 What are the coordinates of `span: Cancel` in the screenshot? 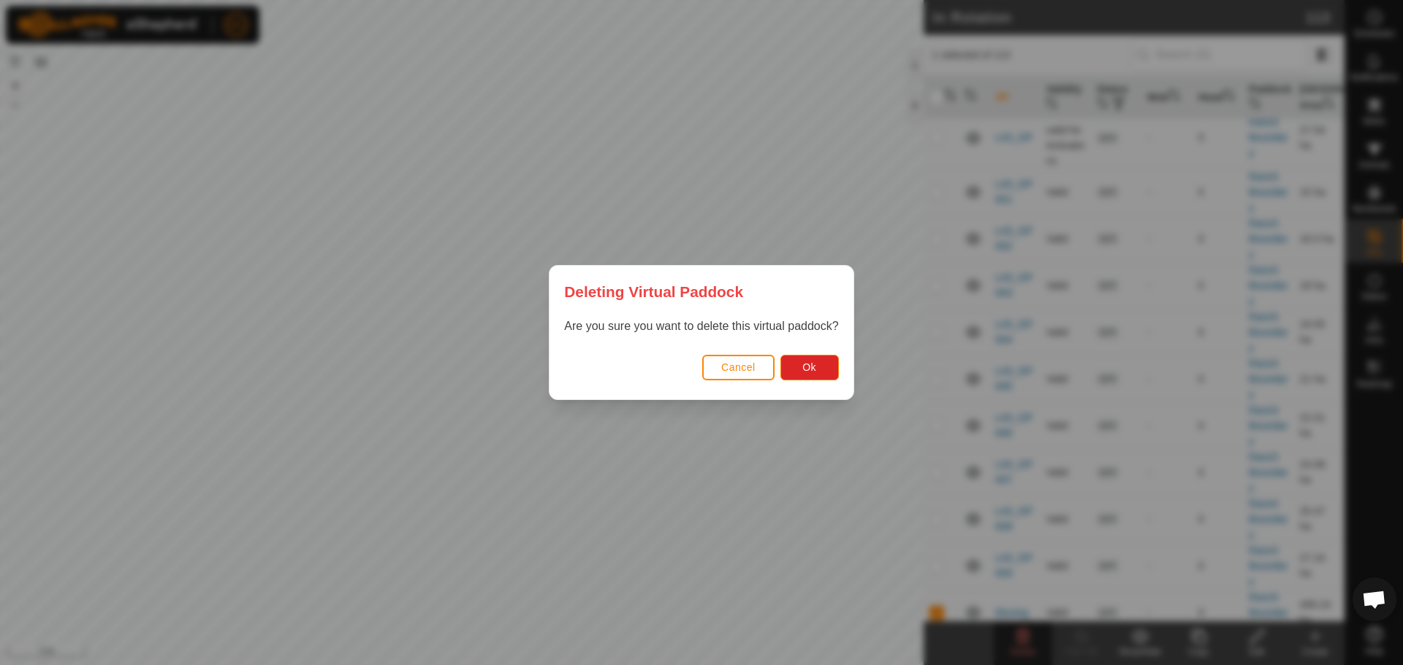 It's located at (738, 367).